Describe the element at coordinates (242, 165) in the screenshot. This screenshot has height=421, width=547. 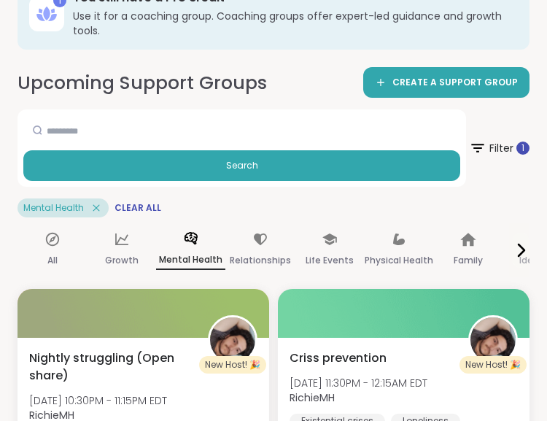
I see `span: Search` at that location.